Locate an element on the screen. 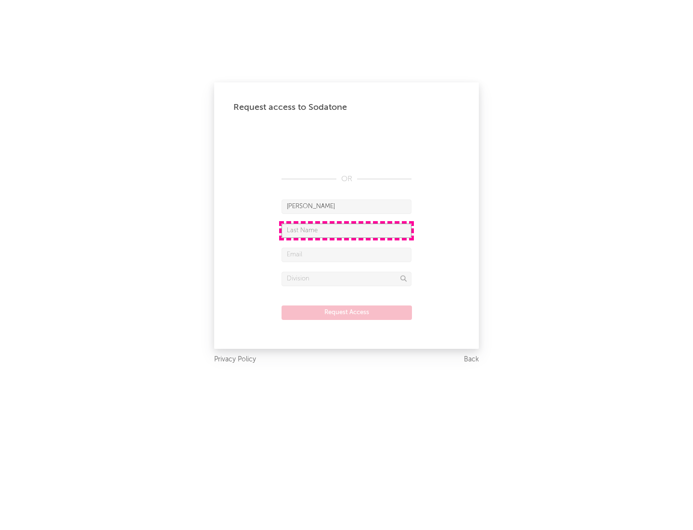  div: Request access to Sodatone is located at coordinates (347, 107).